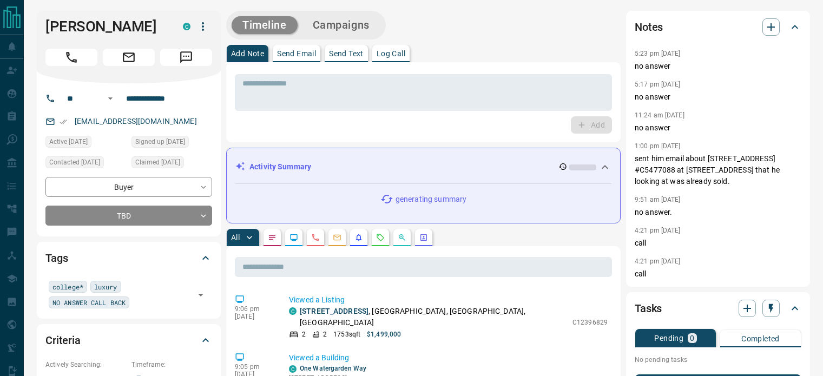 This screenshot has width=823, height=376. Describe the element at coordinates (63, 122) in the screenshot. I see `svg: Email Verified` at that location.